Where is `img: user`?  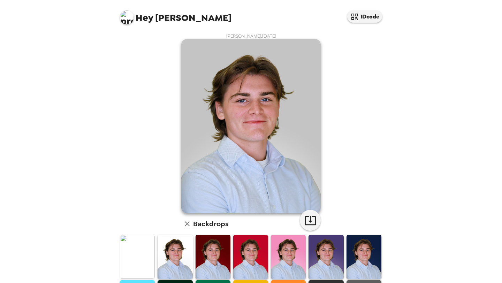
img: user is located at coordinates (251, 126).